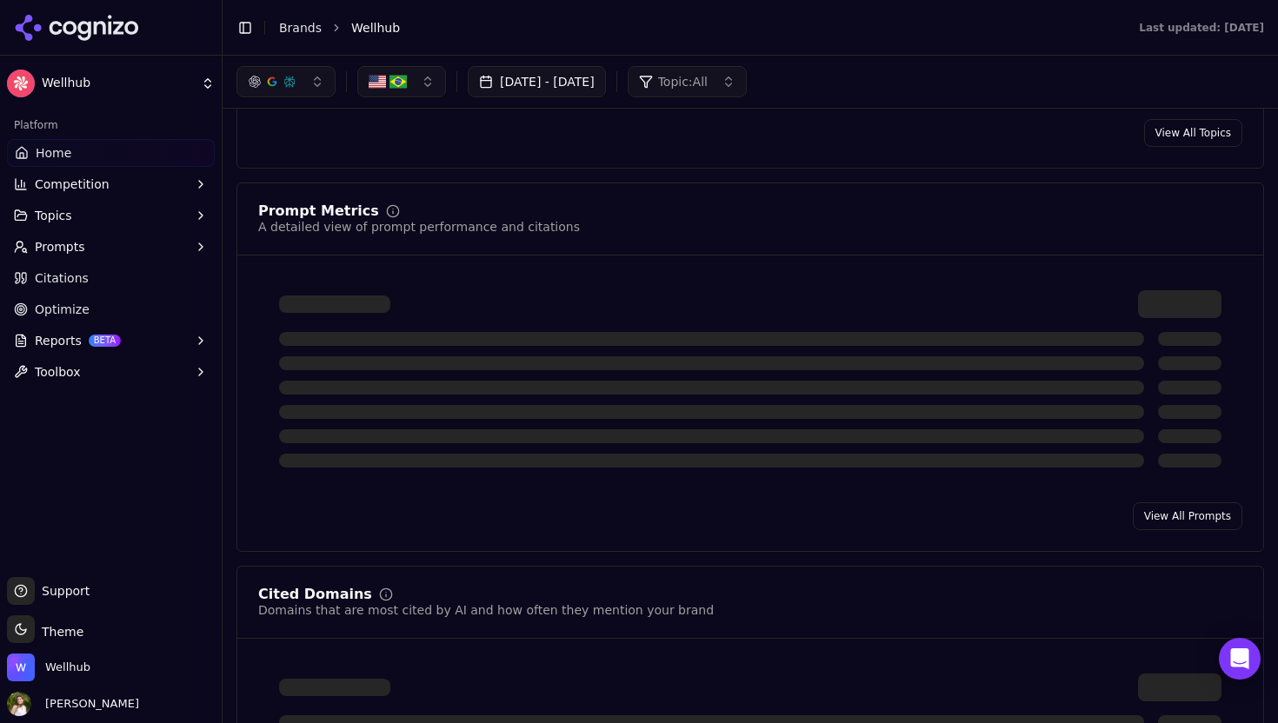 The height and width of the screenshot is (723, 1278). I want to click on a: Brands, so click(300, 28).